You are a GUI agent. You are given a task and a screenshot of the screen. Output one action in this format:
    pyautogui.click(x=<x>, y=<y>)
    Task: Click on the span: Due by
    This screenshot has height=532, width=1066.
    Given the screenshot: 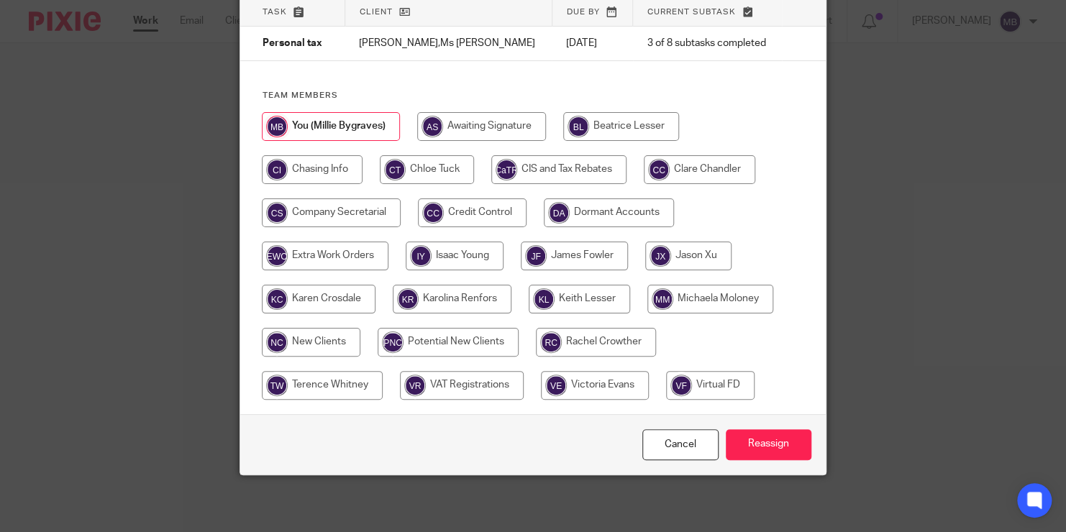 What is the action you would take?
    pyautogui.click(x=583, y=12)
    